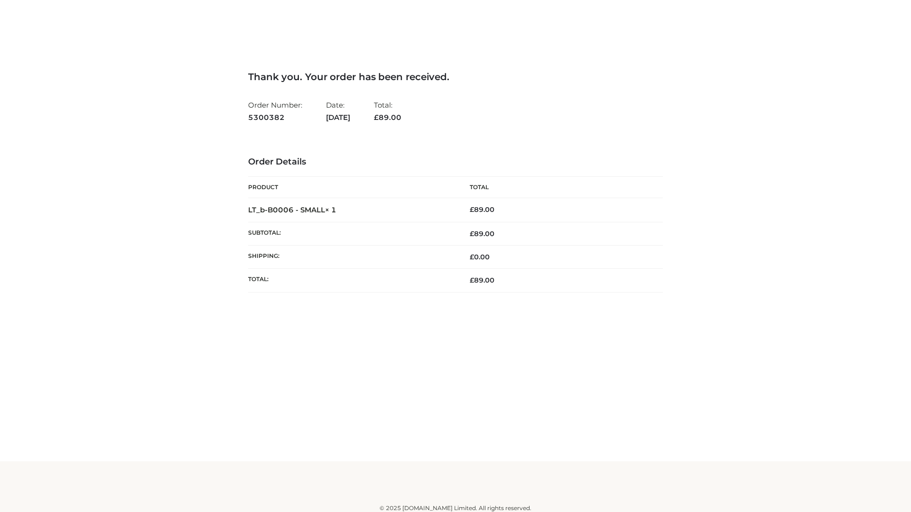 The width and height of the screenshot is (911, 512). I want to click on strong: LT_b-B0006 - SMALL, so click(292, 210).